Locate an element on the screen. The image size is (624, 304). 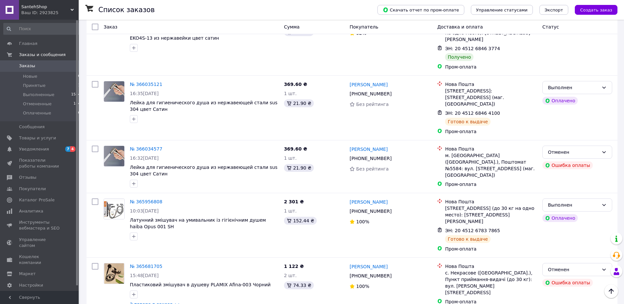
div: Отменен is located at coordinates (573, 152).